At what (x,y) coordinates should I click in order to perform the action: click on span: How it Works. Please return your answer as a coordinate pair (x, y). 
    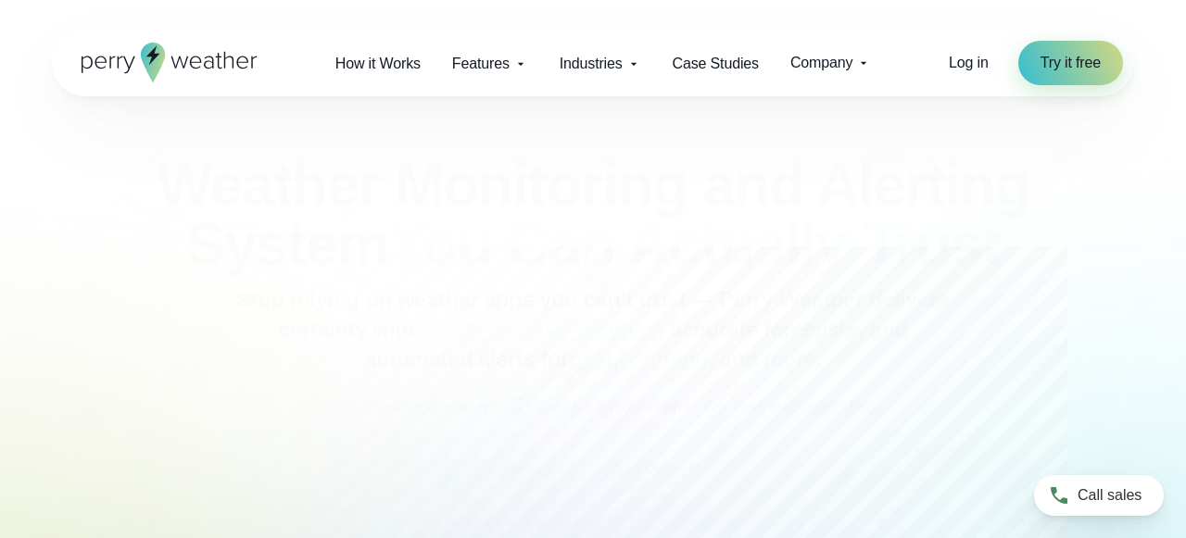
    Looking at the image, I should click on (378, 64).